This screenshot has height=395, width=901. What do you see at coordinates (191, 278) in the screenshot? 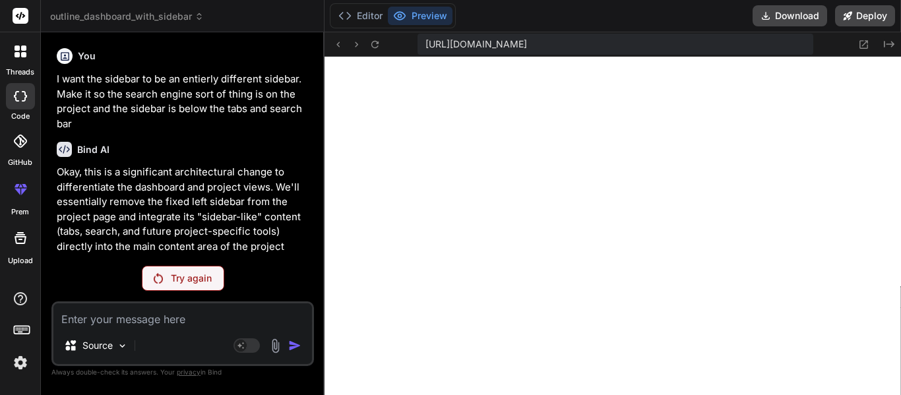
I see `p: Try again` at bounding box center [191, 278].